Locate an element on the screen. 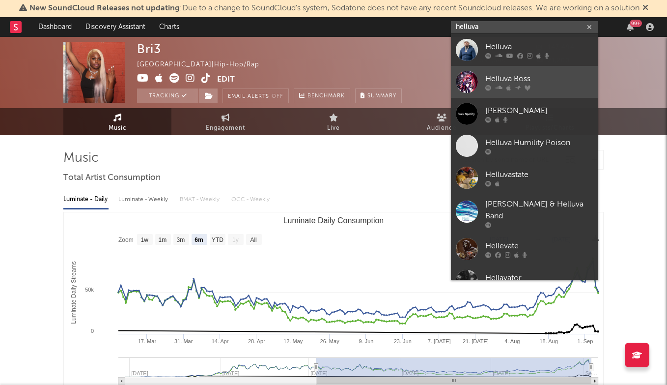 Image resolution: width=667 pixels, height=385 pixels. a: Discovery Assistant is located at coordinates (115, 27).